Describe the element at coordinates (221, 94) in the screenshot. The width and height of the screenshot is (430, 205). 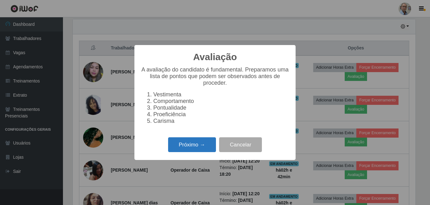
I see `li: Vestimenta` at that location.